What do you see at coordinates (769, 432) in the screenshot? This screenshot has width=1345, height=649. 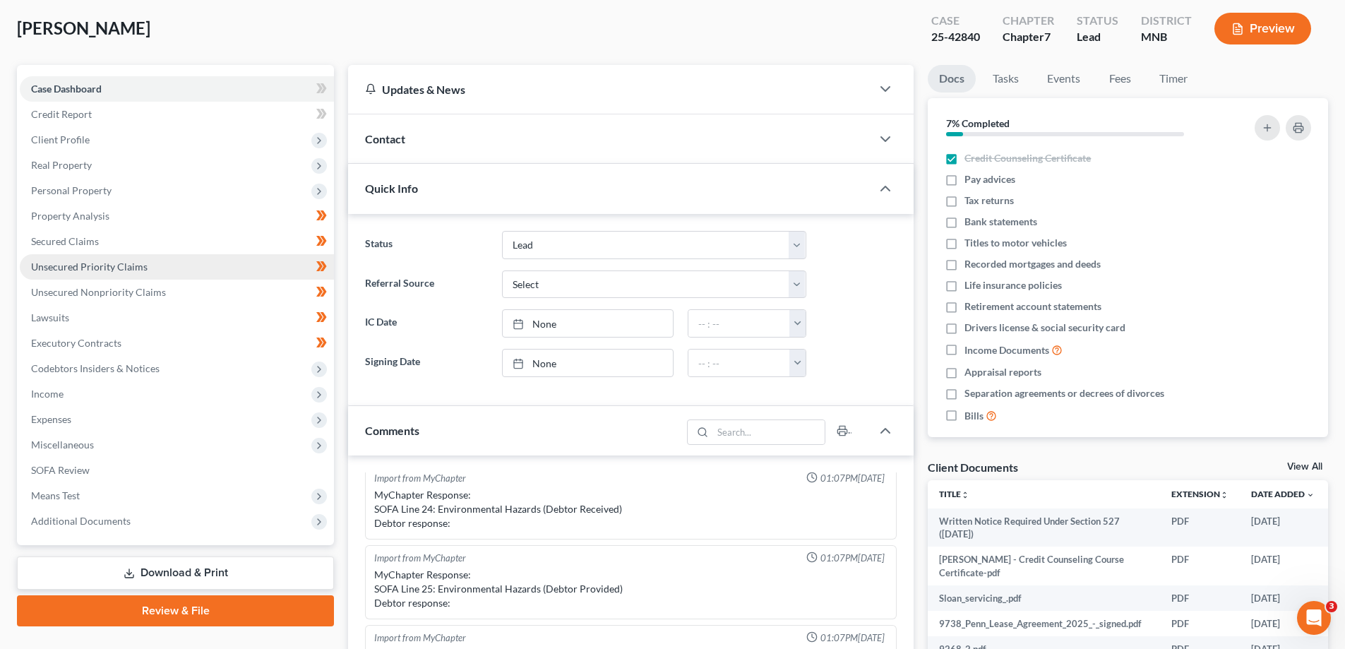 I see `input: Search...` at bounding box center [769, 432].